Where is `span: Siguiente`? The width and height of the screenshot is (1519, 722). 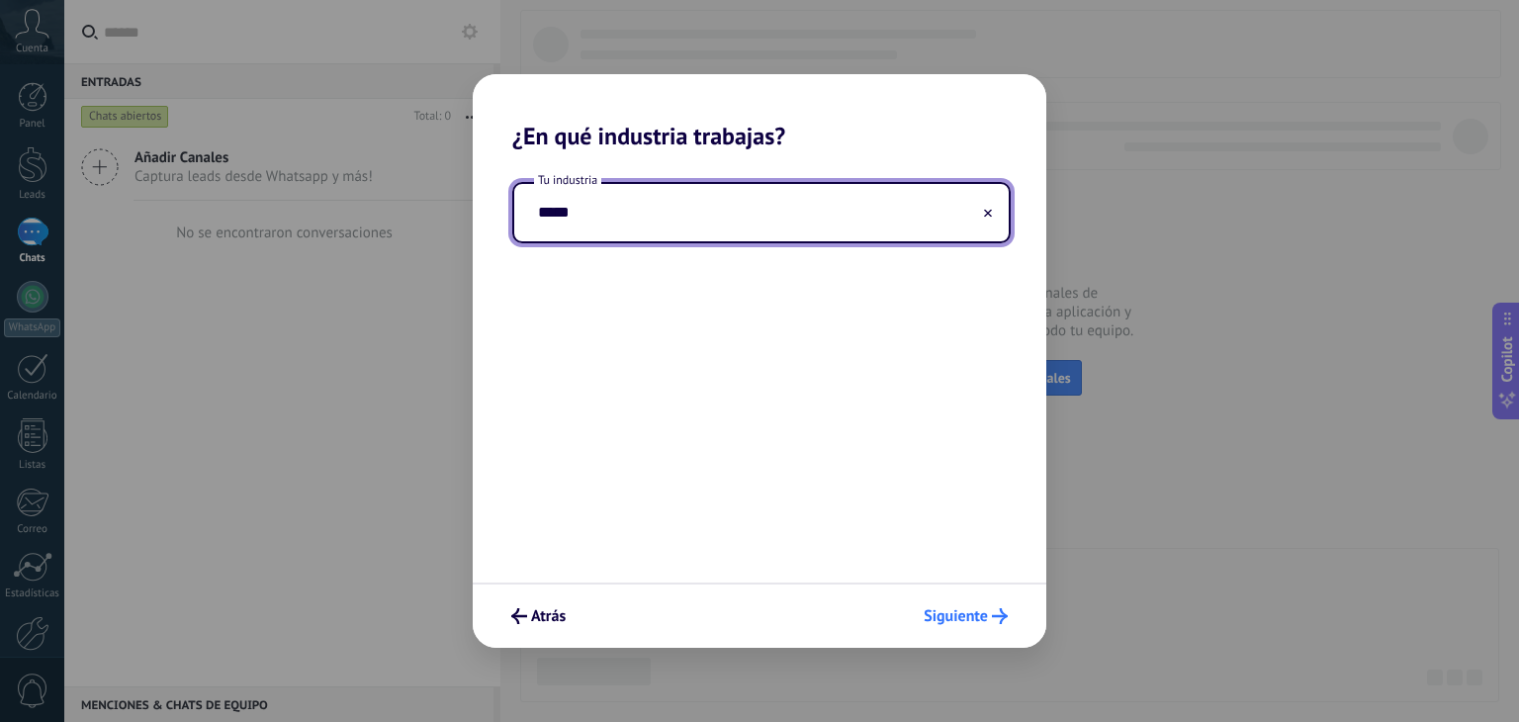
span: Siguiente is located at coordinates (955, 616).